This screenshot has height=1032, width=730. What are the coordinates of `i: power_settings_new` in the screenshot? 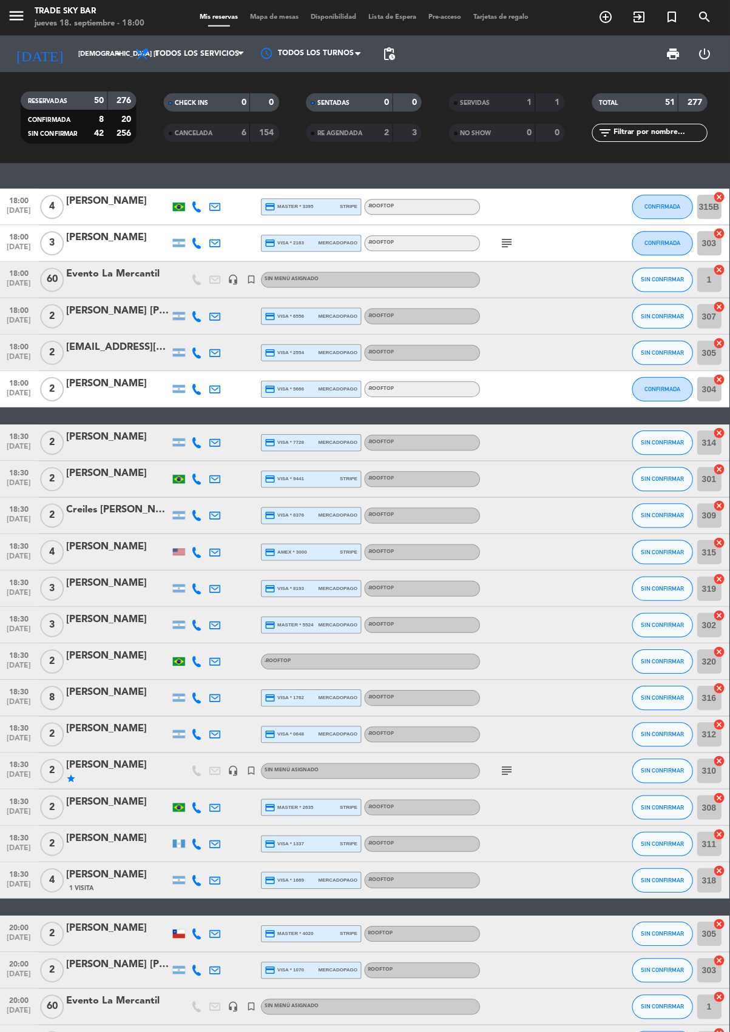 It's located at (705, 55).